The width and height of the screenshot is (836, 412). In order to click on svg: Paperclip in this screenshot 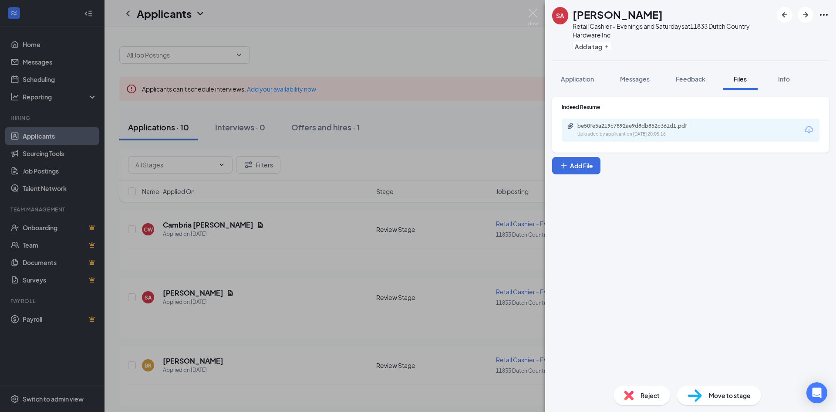, I will do `click(571, 126)`.